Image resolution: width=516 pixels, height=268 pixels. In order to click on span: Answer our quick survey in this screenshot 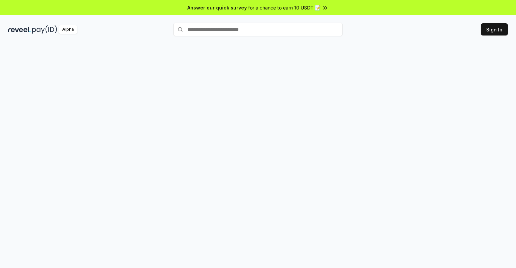, I will do `click(217, 7)`.